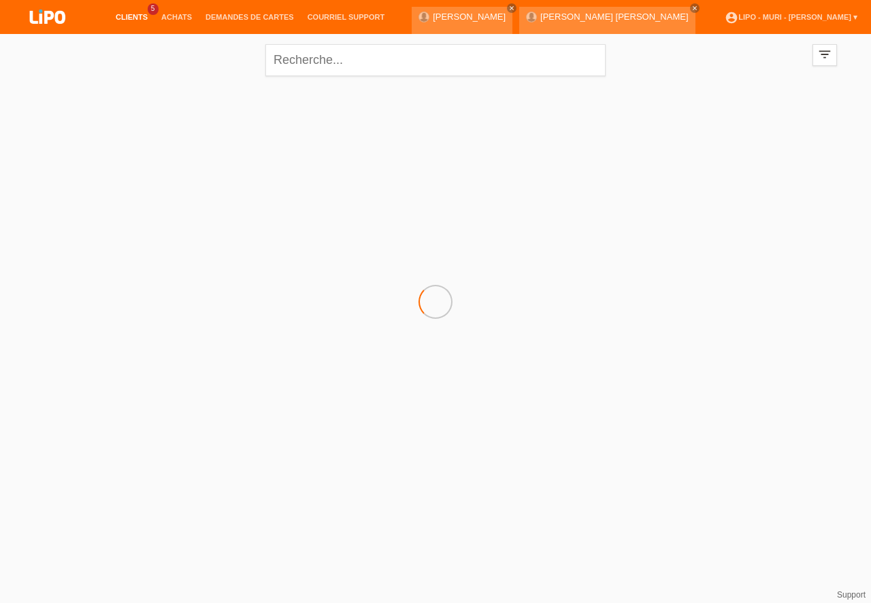 This screenshot has height=603, width=871. What do you see at coordinates (250, 17) in the screenshot?
I see `a: Demandes de cartes` at bounding box center [250, 17].